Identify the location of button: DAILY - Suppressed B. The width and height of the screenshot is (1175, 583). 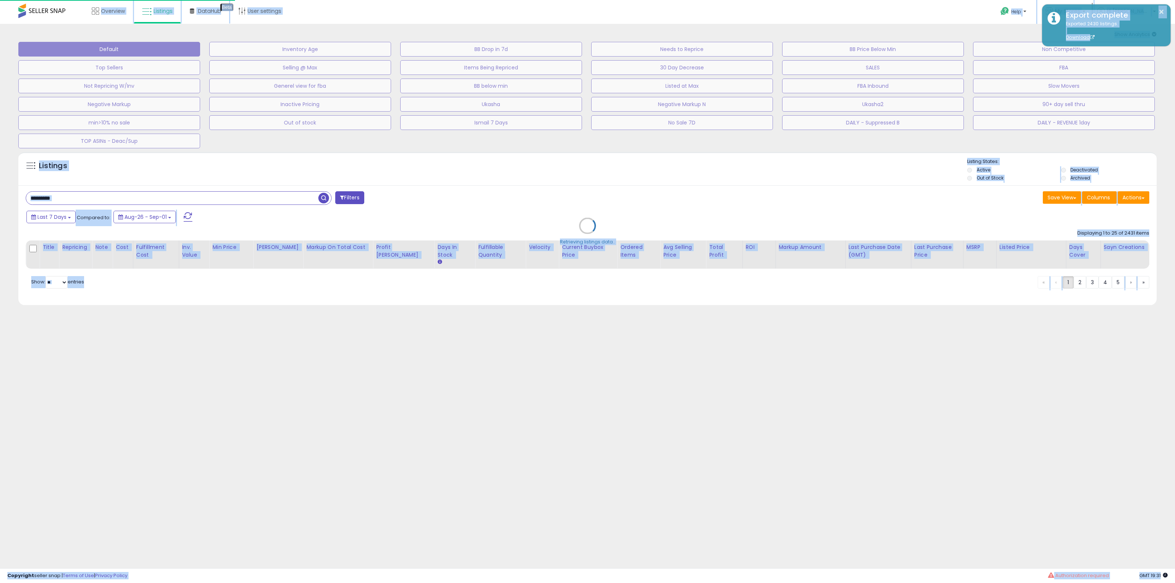
(873, 123).